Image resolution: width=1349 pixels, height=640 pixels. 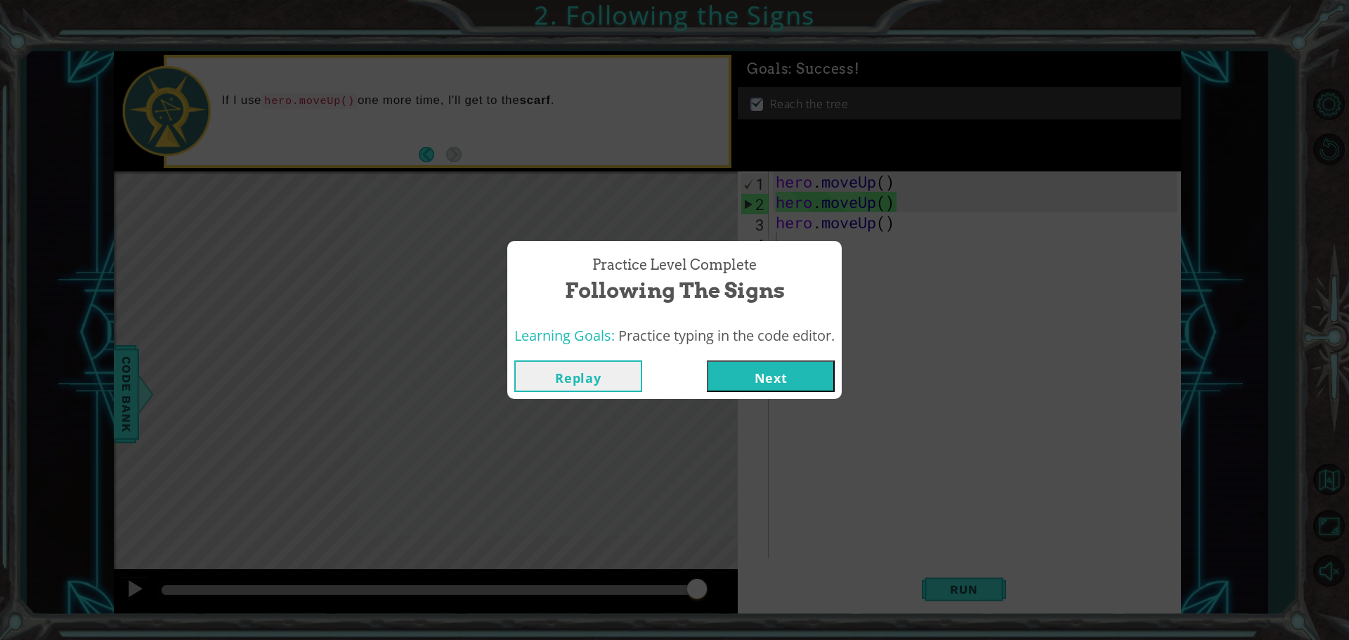 What do you see at coordinates (771, 376) in the screenshot?
I see `button: Next` at bounding box center [771, 376].